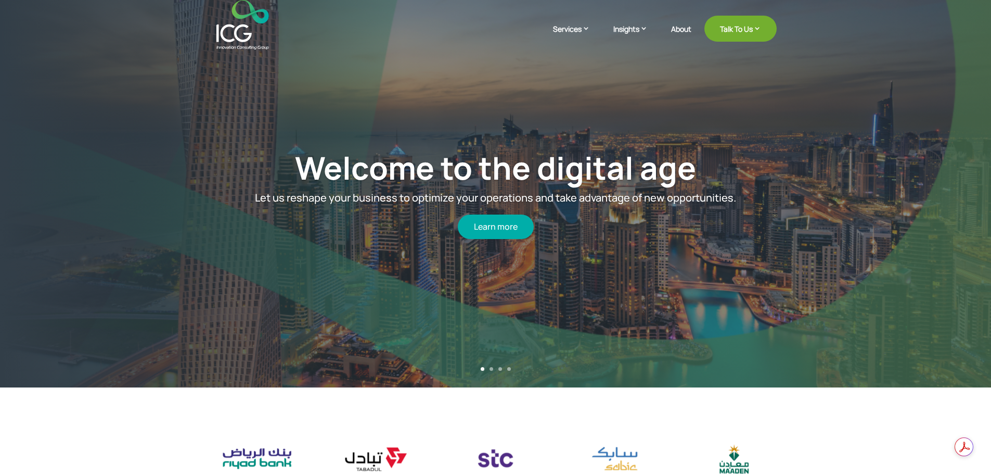  What do you see at coordinates (681, 37) in the screenshot?
I see `a: About` at bounding box center [681, 37].